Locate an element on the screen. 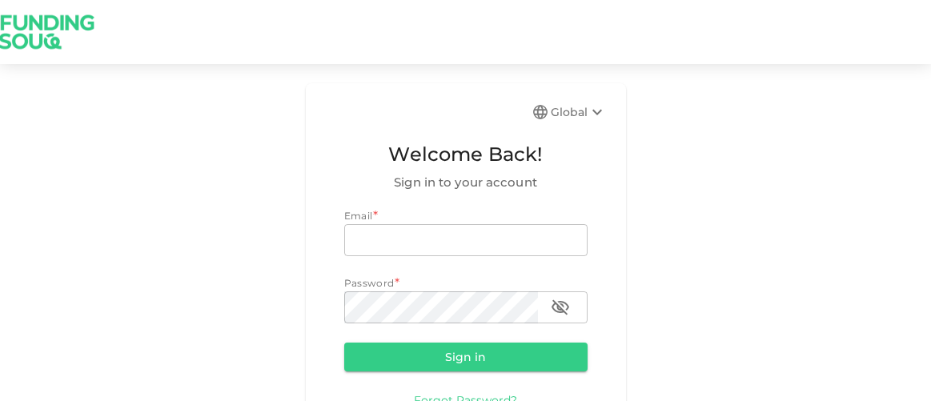  input: email is located at coordinates (466, 240).